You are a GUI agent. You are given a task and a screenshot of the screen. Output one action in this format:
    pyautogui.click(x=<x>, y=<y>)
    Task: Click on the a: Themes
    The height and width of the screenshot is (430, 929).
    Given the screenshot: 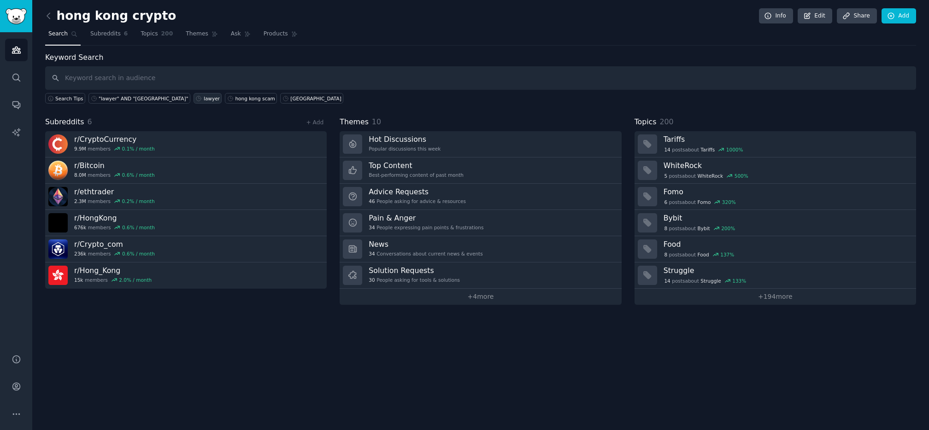 What is the action you would take?
    pyautogui.click(x=202, y=36)
    